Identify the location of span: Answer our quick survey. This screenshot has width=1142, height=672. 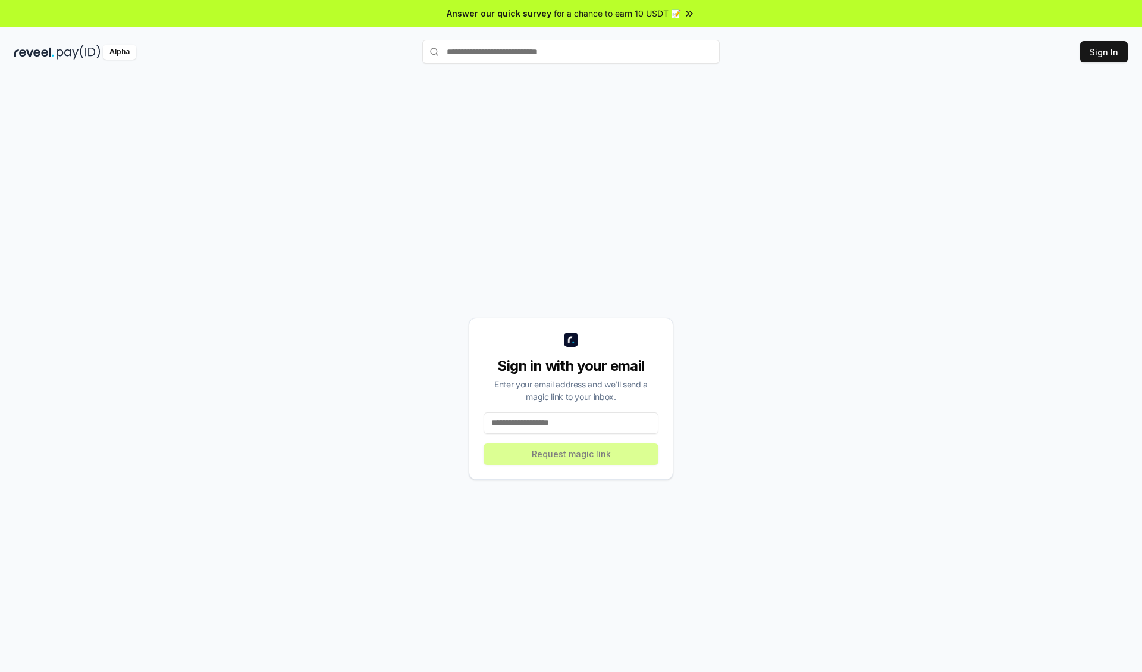
(499, 13).